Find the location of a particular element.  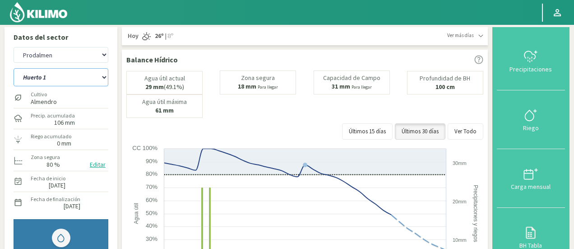

text: 90% is located at coordinates (152, 161).